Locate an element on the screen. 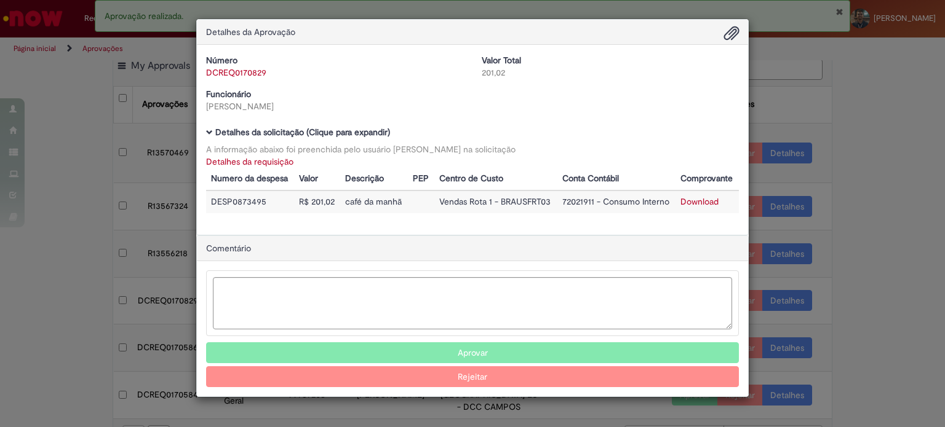 Image resolution: width=945 pixels, height=427 pixels. td: R$ 201,02 is located at coordinates (317, 202).